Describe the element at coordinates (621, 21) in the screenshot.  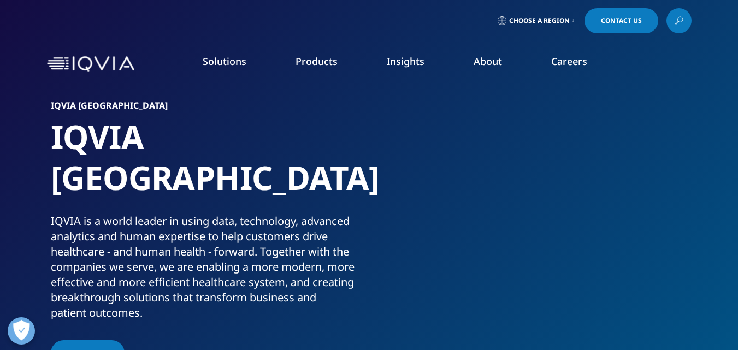
I see `a: Contact Us` at that location.